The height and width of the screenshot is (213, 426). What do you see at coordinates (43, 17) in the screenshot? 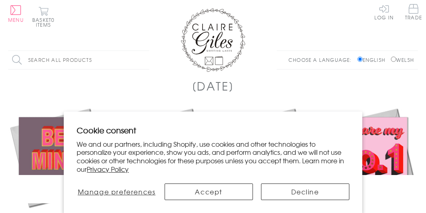
I see `button: Basket0 items` at bounding box center [43, 17].